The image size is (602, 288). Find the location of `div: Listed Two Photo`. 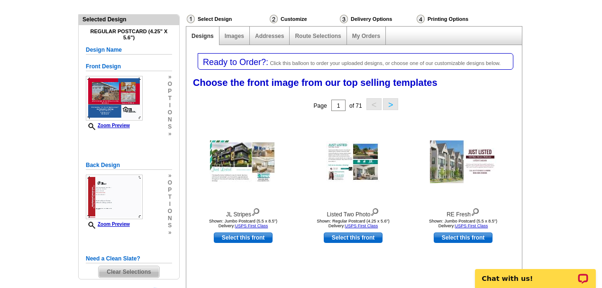

div: Listed Two Photo is located at coordinates (353, 212).